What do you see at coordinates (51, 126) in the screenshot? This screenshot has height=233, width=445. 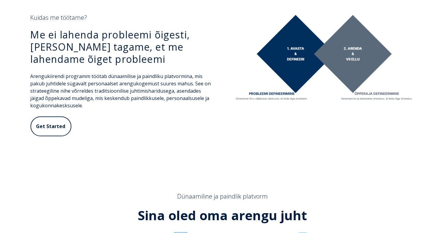 I see `button: Get Started` at bounding box center [51, 126].